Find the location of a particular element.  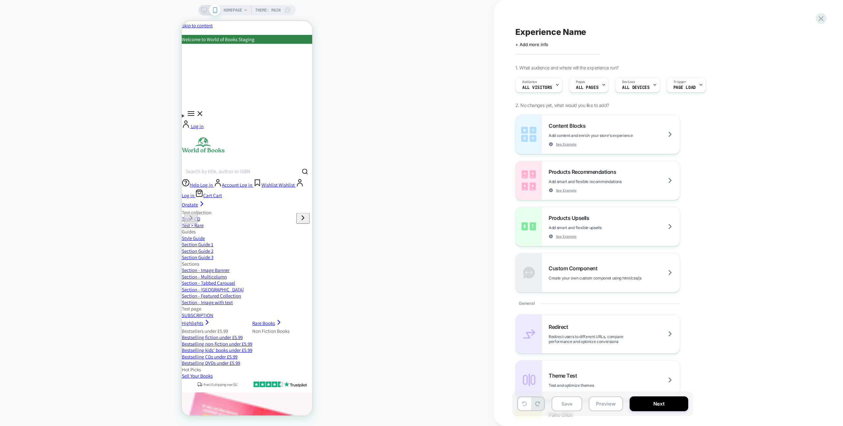

span: Create your own custom componet using html/css/js is located at coordinates (611, 278).